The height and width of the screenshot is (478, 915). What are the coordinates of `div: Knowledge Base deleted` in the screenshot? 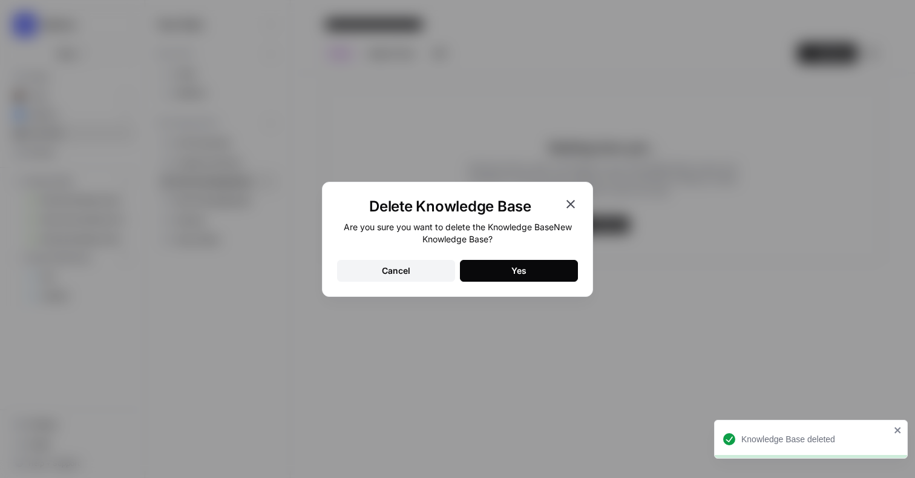 It's located at (816, 439).